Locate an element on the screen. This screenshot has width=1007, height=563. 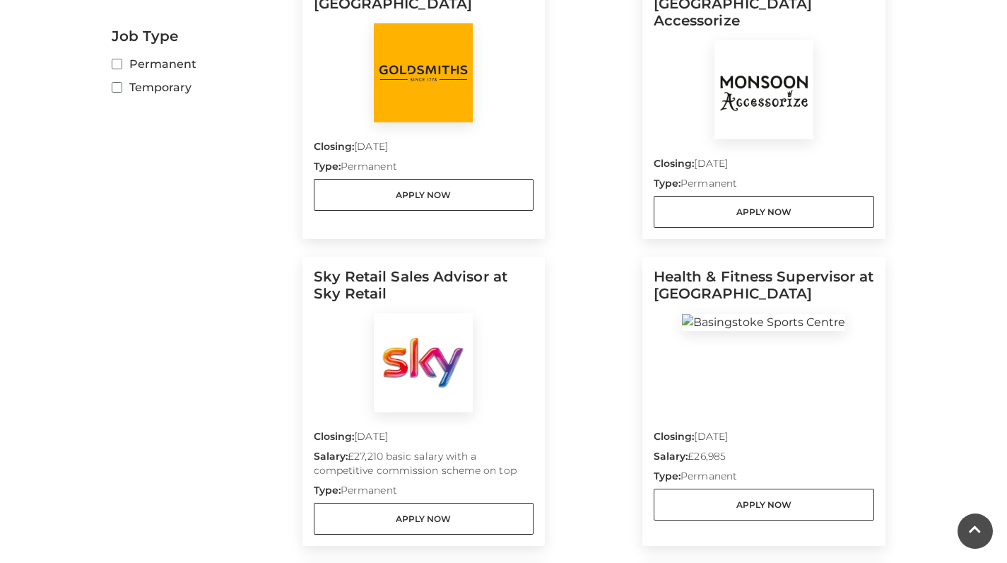
img: Sky Retail is located at coordinates (423, 363).